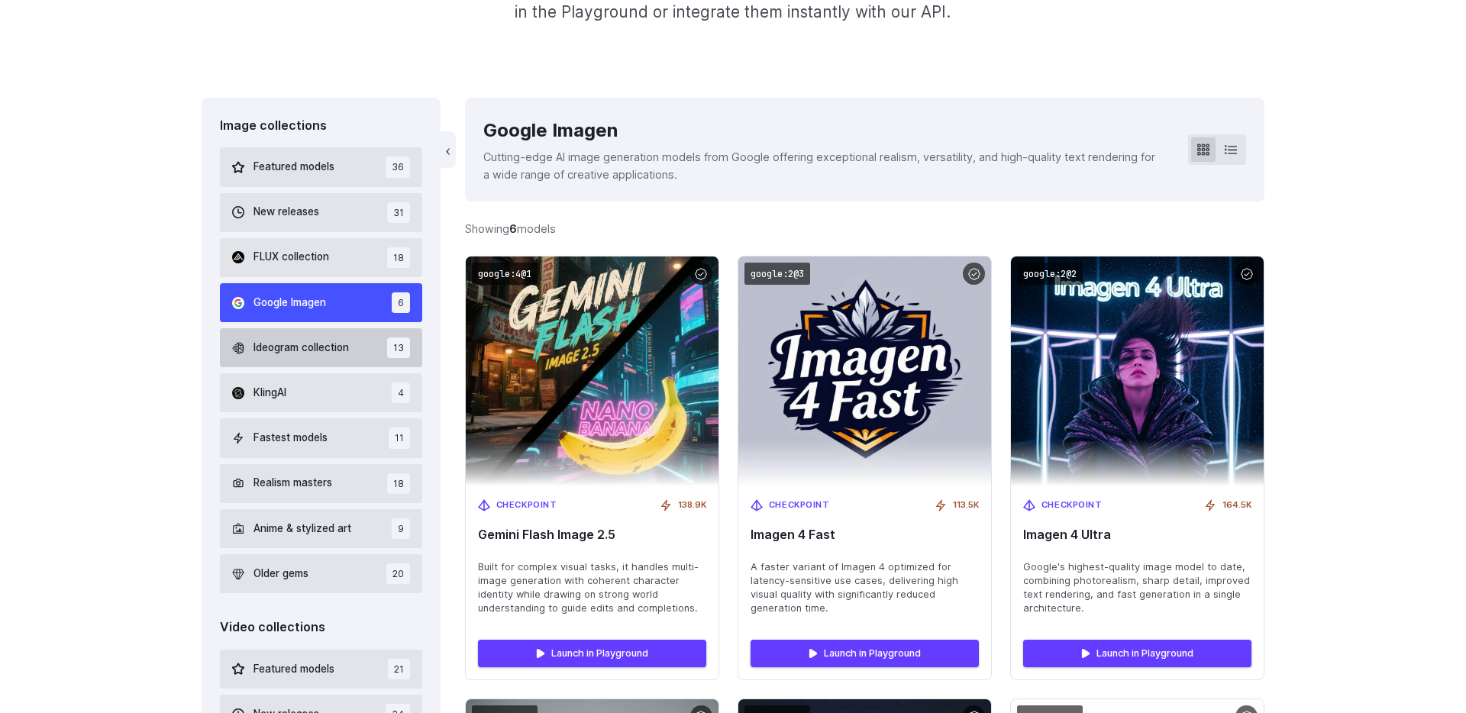 This screenshot has height=713, width=1466. What do you see at coordinates (321, 669) in the screenshot?
I see `button: Featured models 21` at bounding box center [321, 669].